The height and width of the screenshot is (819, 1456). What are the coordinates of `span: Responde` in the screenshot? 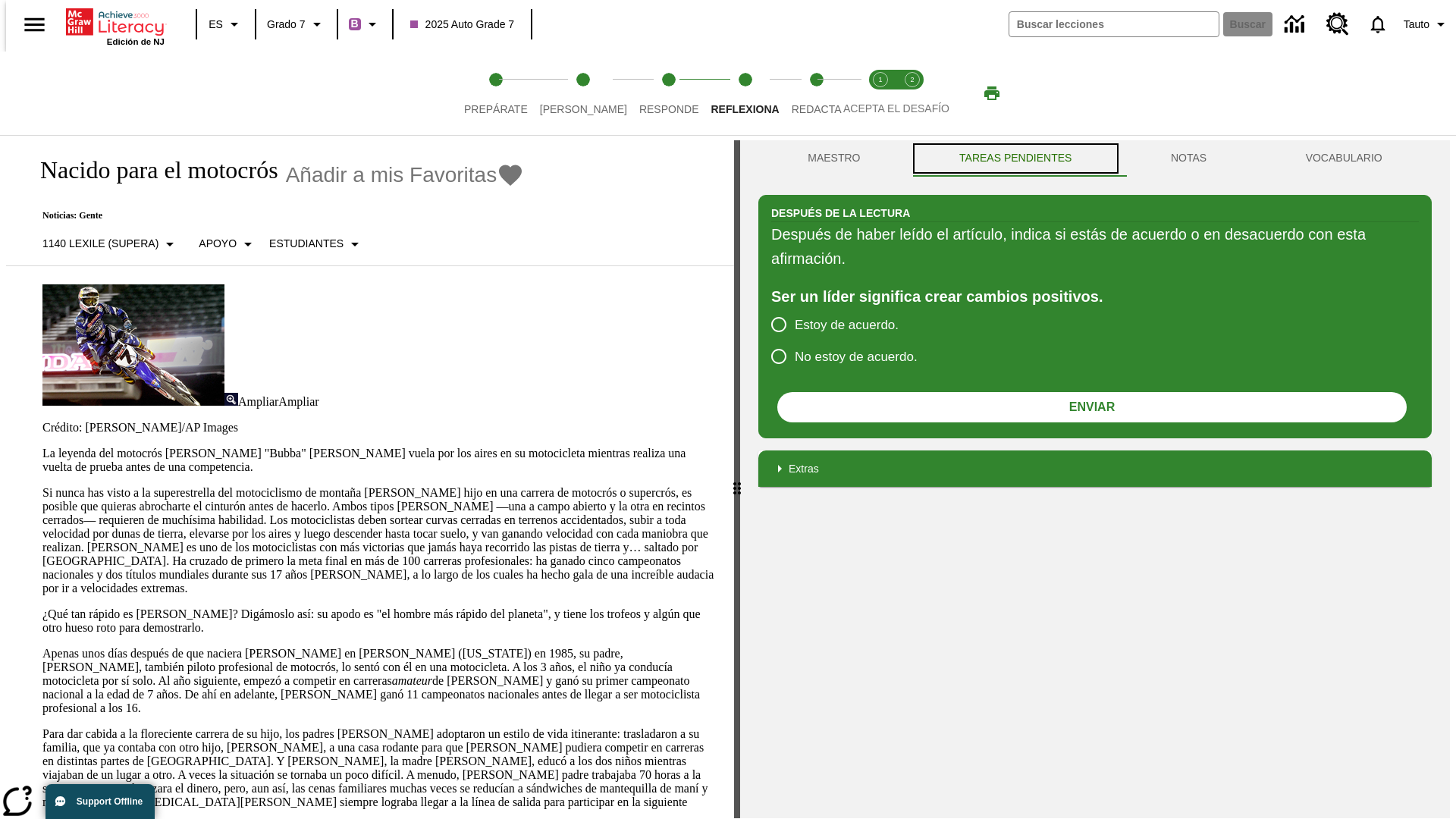 It's located at (669, 109).